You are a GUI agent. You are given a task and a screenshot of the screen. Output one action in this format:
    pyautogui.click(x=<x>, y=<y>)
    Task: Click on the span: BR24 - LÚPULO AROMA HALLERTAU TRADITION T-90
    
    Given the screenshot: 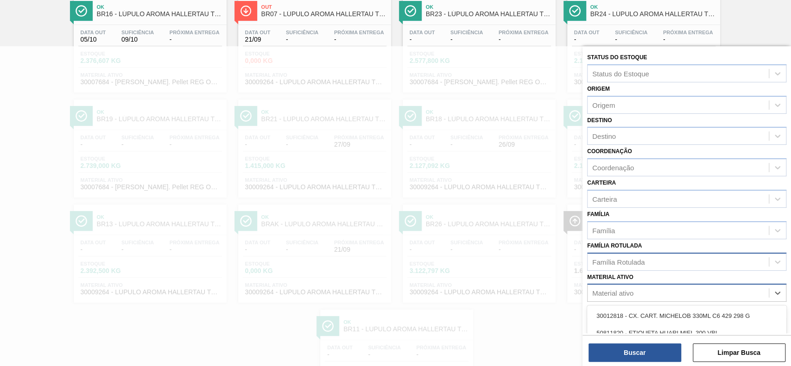 What is the action you would take?
    pyautogui.click(x=653, y=14)
    